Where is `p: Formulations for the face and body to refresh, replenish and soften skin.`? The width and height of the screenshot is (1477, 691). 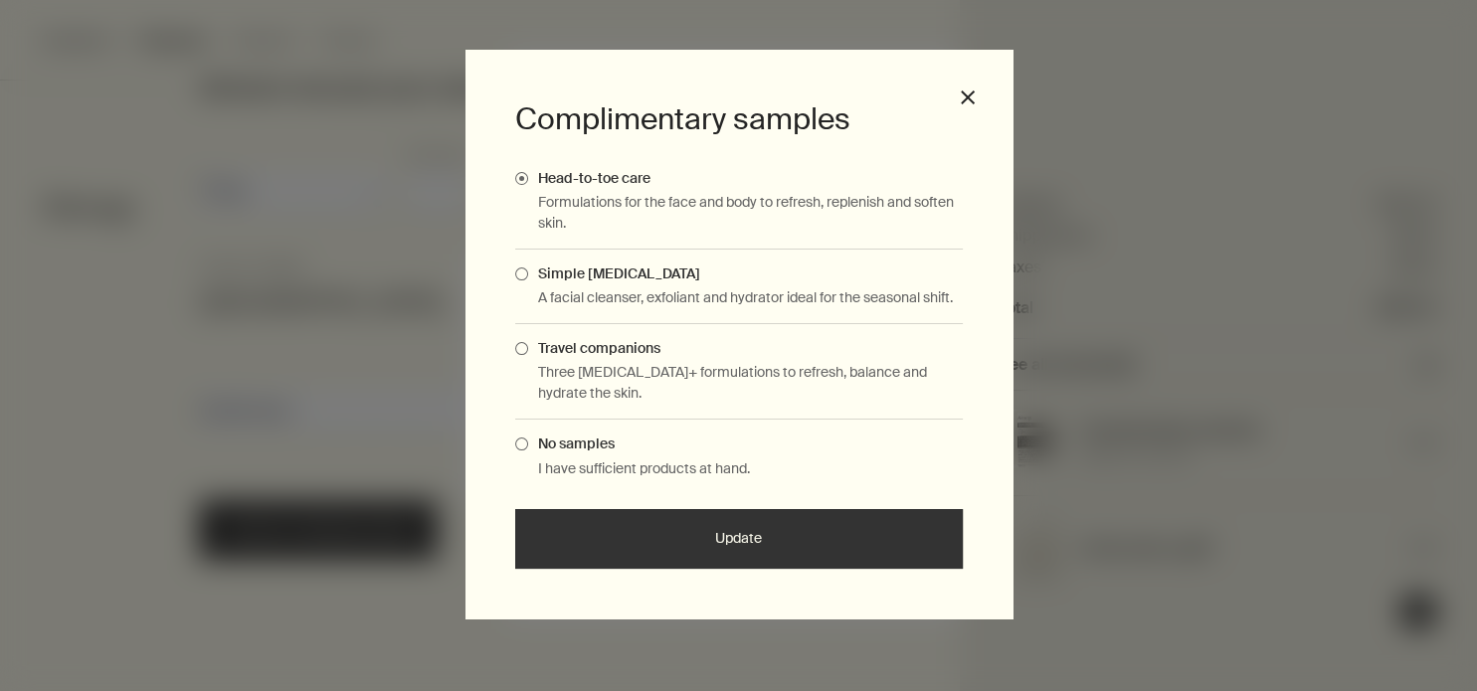 p: Formulations for the face and body to refresh, replenish and soften skin. is located at coordinates (750, 213).